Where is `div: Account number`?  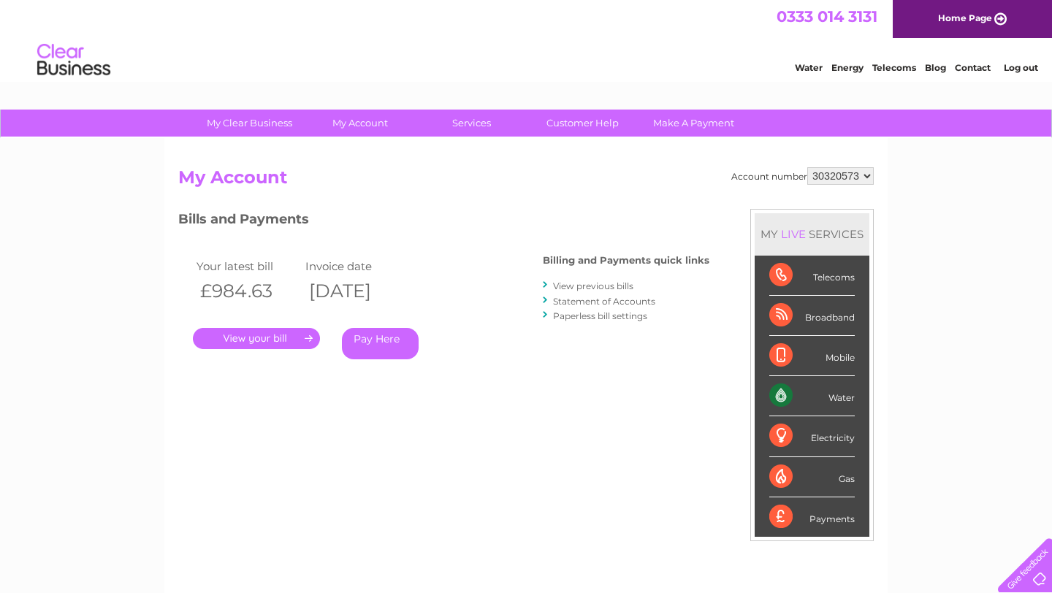
div: Account number is located at coordinates (802, 176).